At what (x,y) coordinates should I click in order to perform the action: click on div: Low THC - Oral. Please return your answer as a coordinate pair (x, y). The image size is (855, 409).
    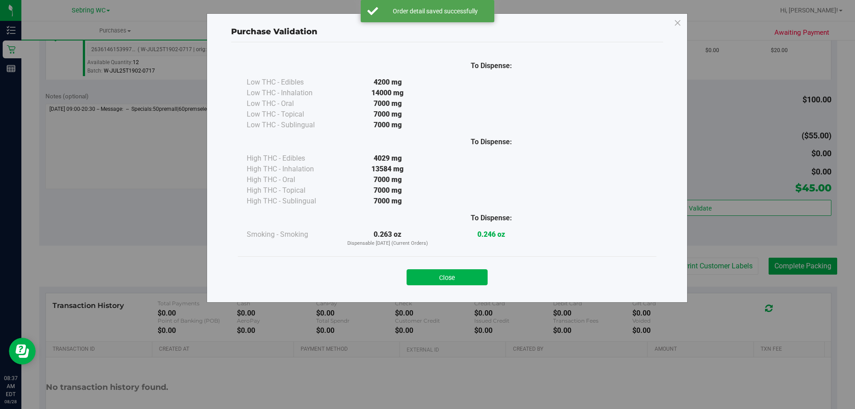
    Looking at the image, I should click on (291, 104).